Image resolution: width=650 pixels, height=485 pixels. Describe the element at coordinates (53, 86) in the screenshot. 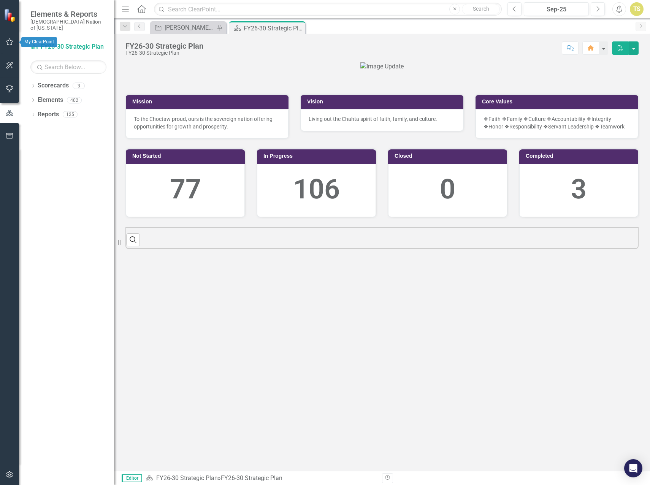

I see `a: Scorecards` at that location.